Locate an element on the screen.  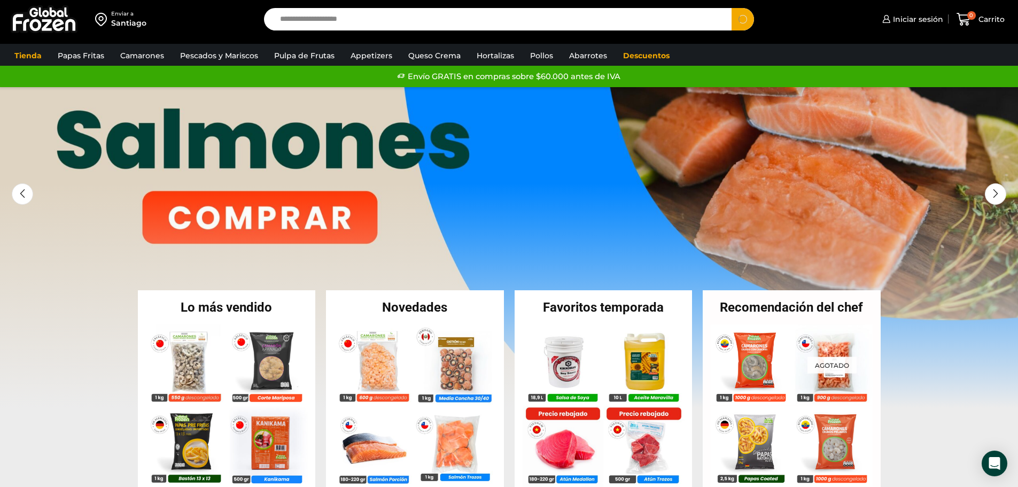
button: Search button is located at coordinates (743, 19).